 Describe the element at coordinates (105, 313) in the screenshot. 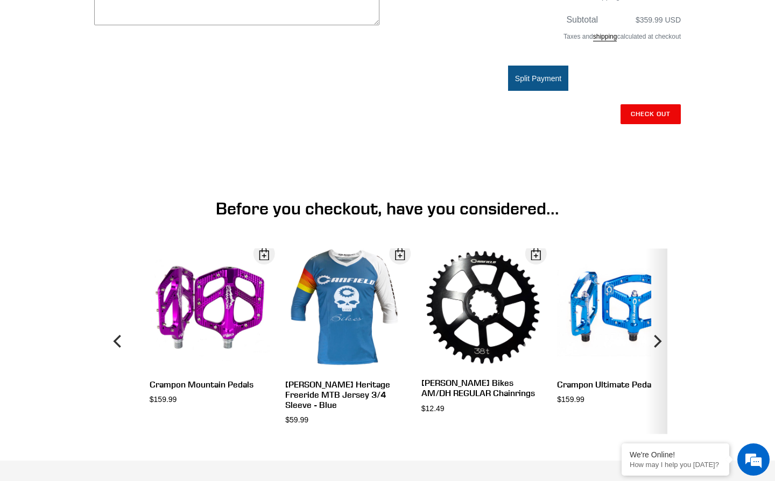

I see `textarea: Type your message and hit 'Enter'` at that location.